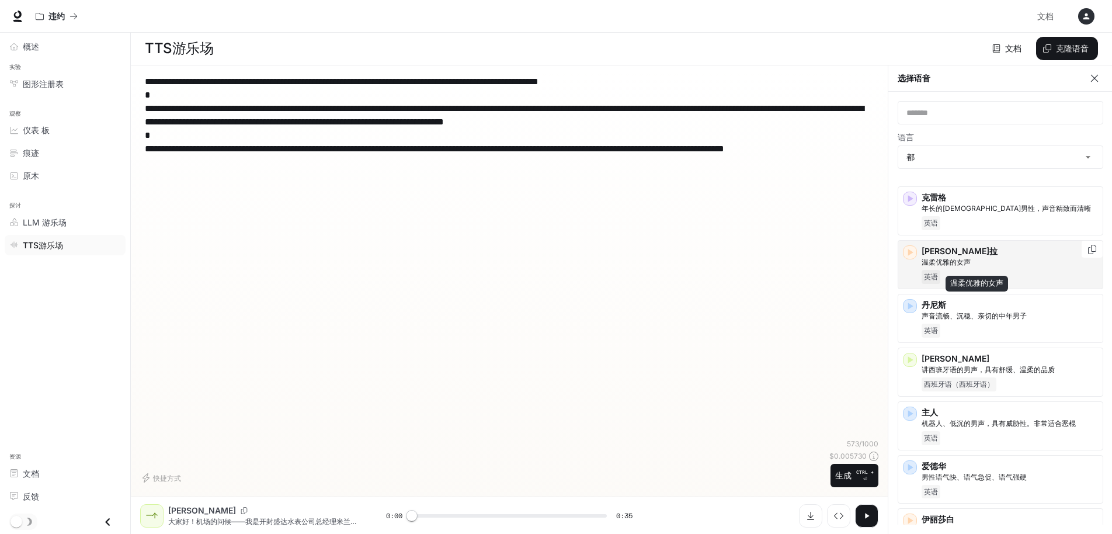 The height and width of the screenshot is (534, 1112). I want to click on font: 573, so click(853, 443).